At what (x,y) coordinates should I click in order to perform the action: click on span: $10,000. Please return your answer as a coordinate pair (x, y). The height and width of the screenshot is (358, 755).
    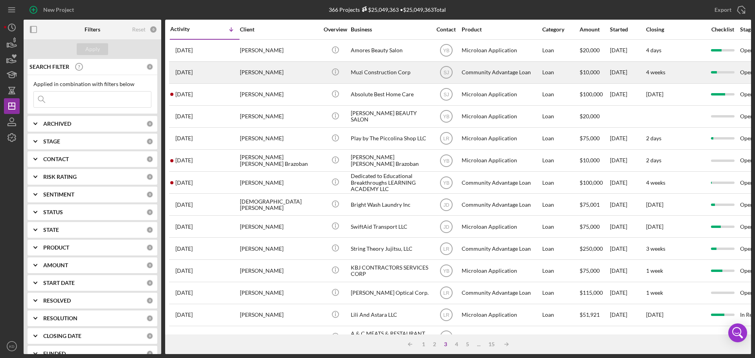
    Looking at the image, I should click on (590, 160).